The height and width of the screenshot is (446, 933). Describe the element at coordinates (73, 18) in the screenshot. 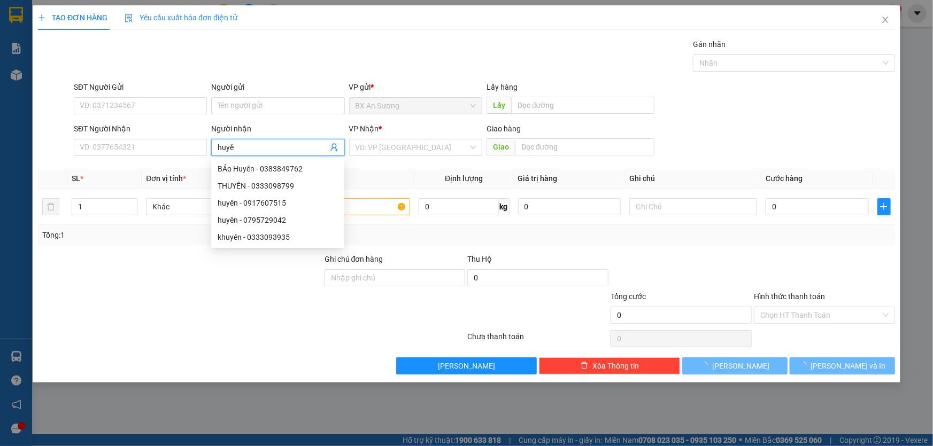

I see `span: TẠO ĐƠN HÀNG` at that location.